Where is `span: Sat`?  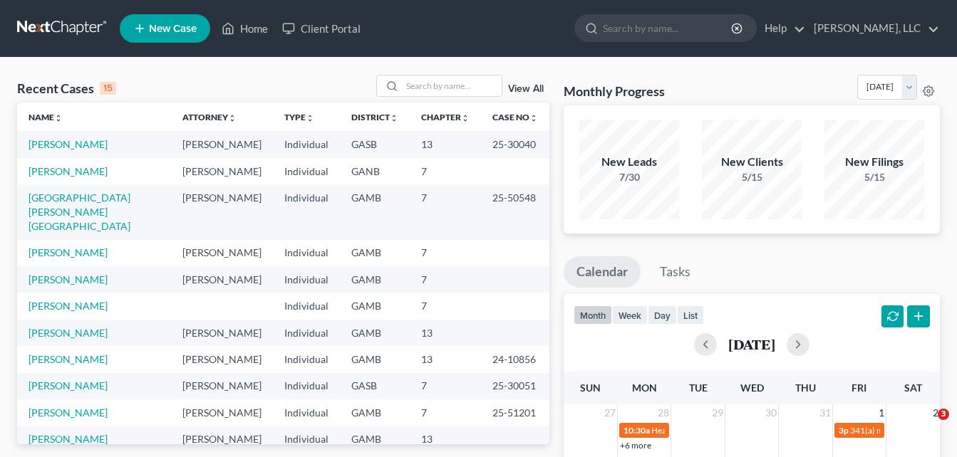 span: Sat is located at coordinates (912, 387).